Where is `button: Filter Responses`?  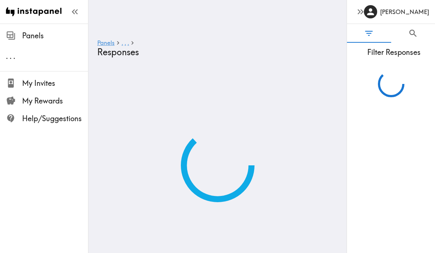 button: Filter Responses is located at coordinates (369, 33).